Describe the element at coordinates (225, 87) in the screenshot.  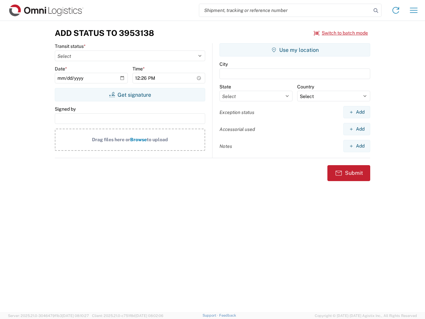
I see `label: State` at that location.